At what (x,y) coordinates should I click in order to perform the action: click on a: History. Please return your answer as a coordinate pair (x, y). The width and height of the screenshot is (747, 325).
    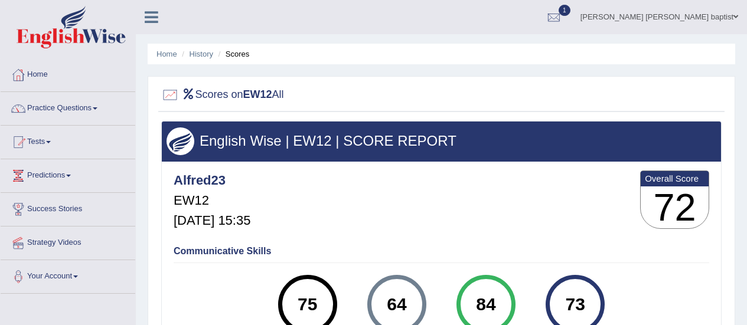
    Looking at the image, I should click on (201, 54).